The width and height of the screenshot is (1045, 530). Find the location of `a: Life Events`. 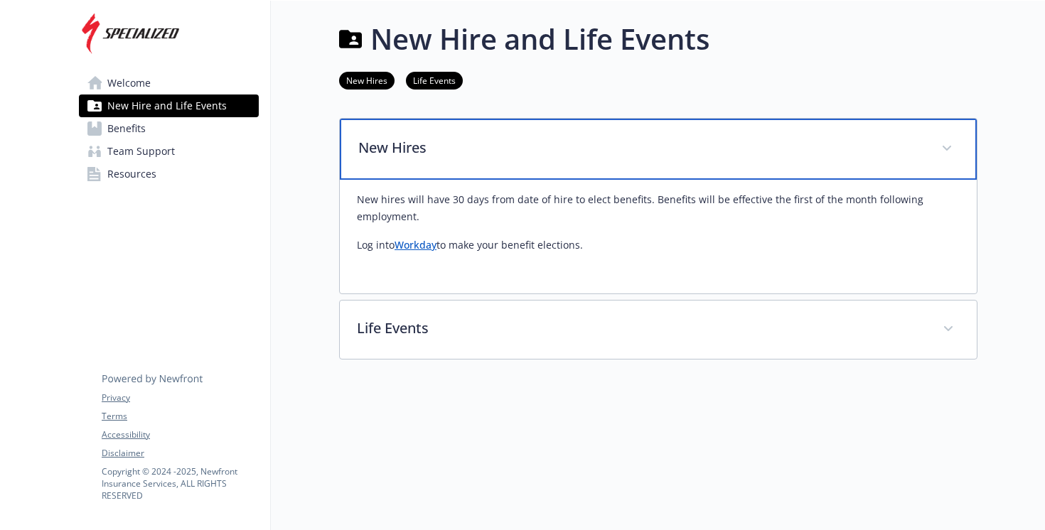

a: Life Events is located at coordinates (434, 80).